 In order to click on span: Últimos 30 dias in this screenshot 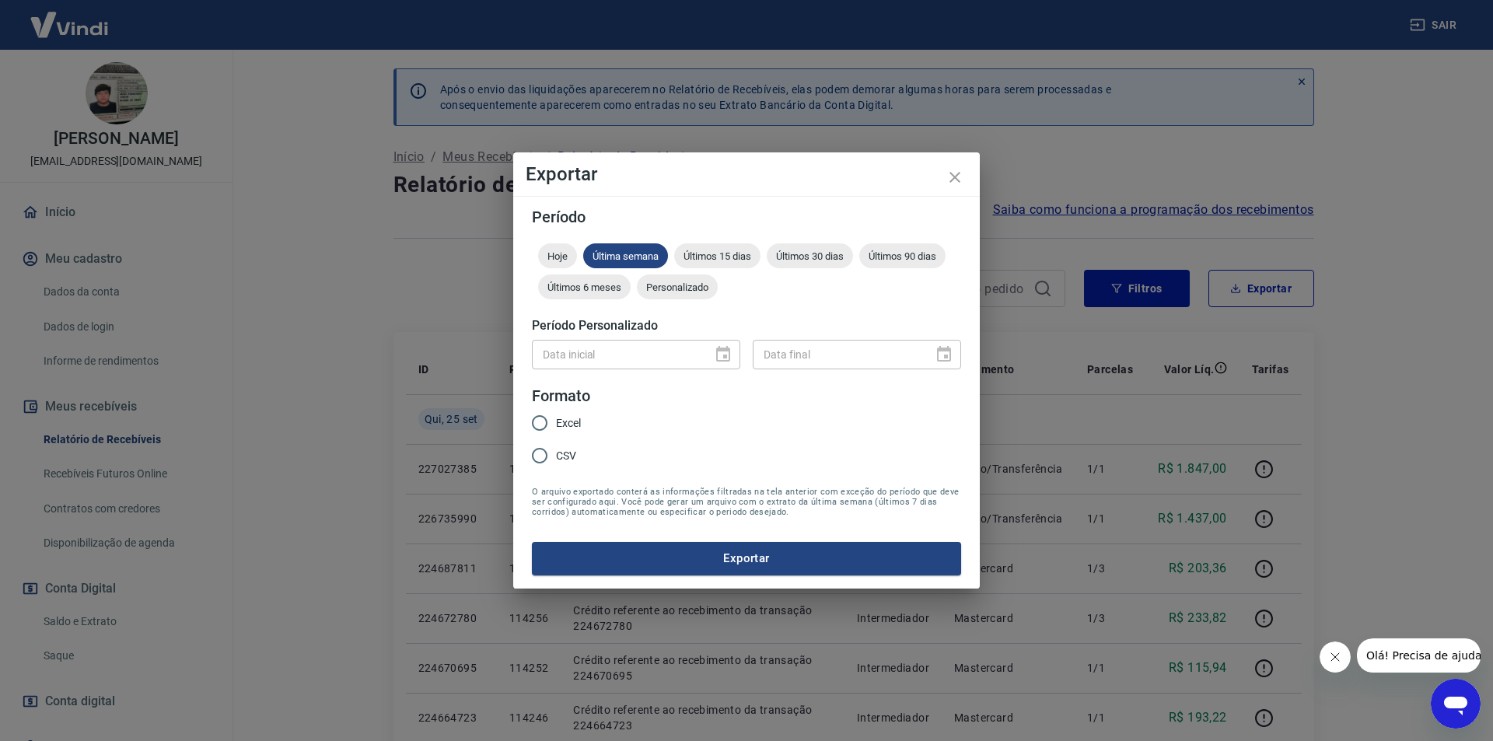, I will do `click(810, 256)`.